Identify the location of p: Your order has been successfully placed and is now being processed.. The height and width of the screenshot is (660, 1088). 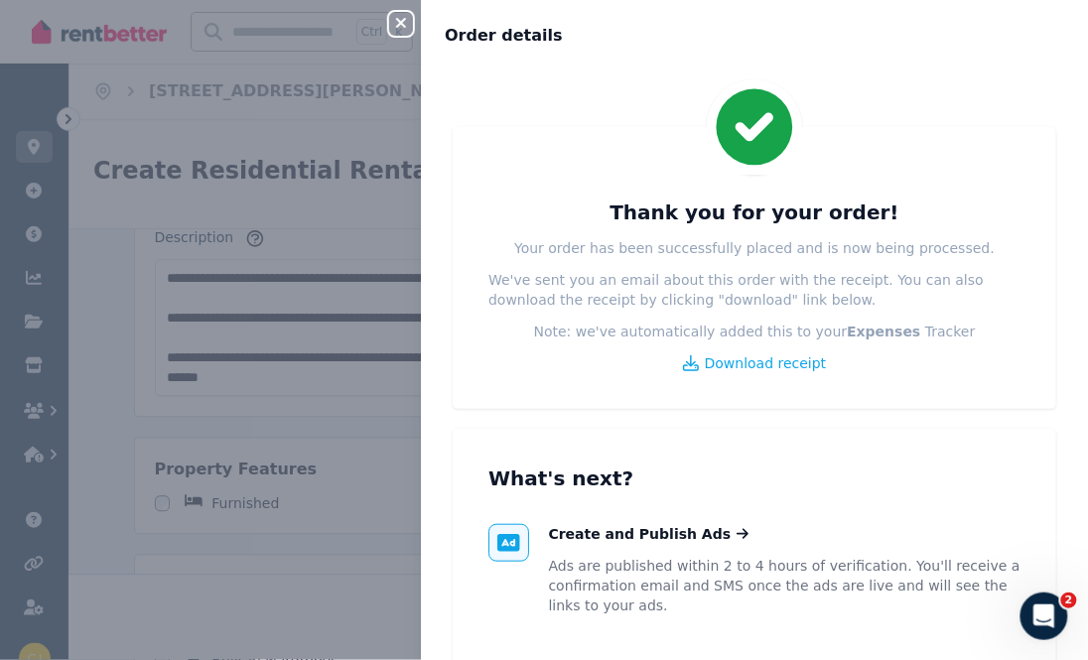
(754, 248).